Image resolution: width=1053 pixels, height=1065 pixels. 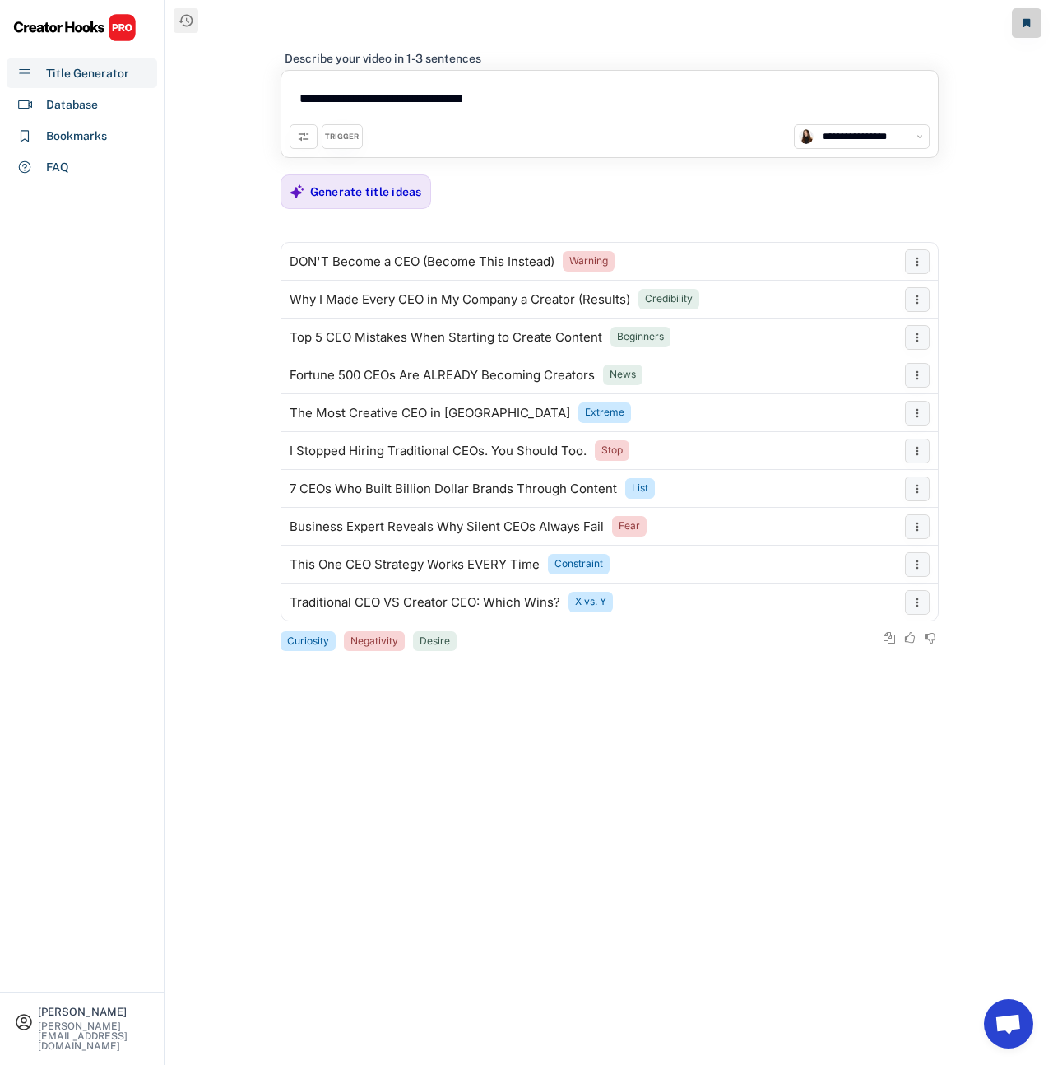 I want to click on div: List, so click(x=640, y=488).